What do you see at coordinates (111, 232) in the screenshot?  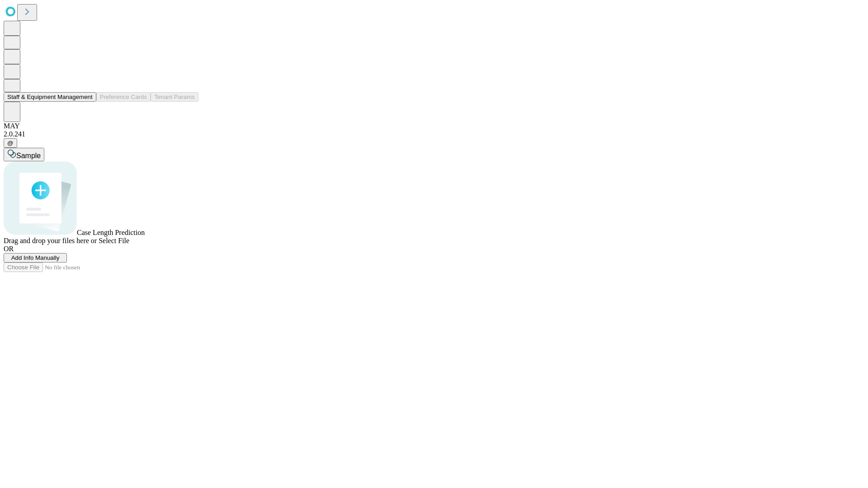 I see `span: Case Length Prediction` at bounding box center [111, 232].